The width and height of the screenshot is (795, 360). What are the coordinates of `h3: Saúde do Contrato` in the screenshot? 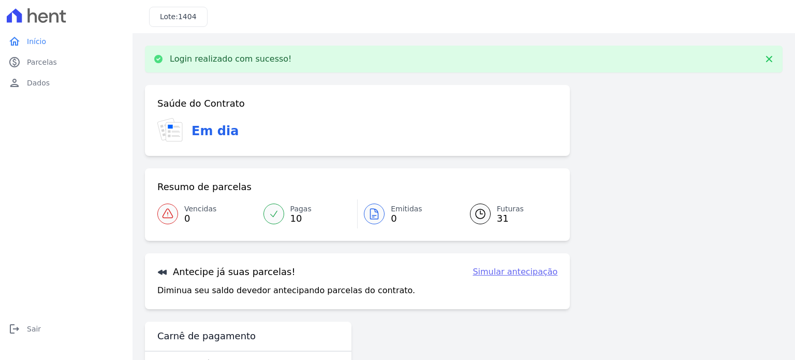 It's located at (201, 104).